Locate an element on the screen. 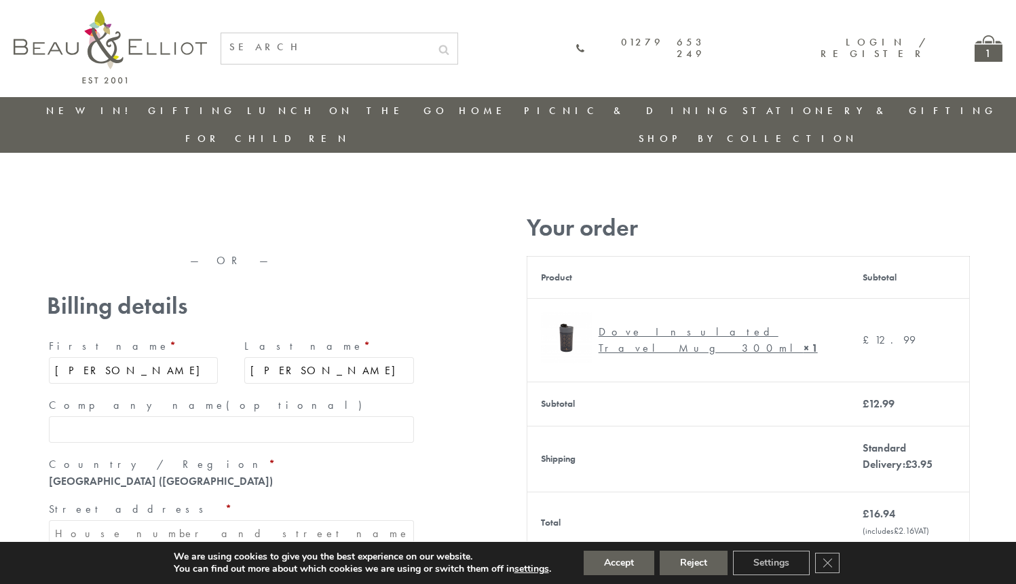 This screenshot has width=1016, height=584. h3: Billing details is located at coordinates (231, 305).